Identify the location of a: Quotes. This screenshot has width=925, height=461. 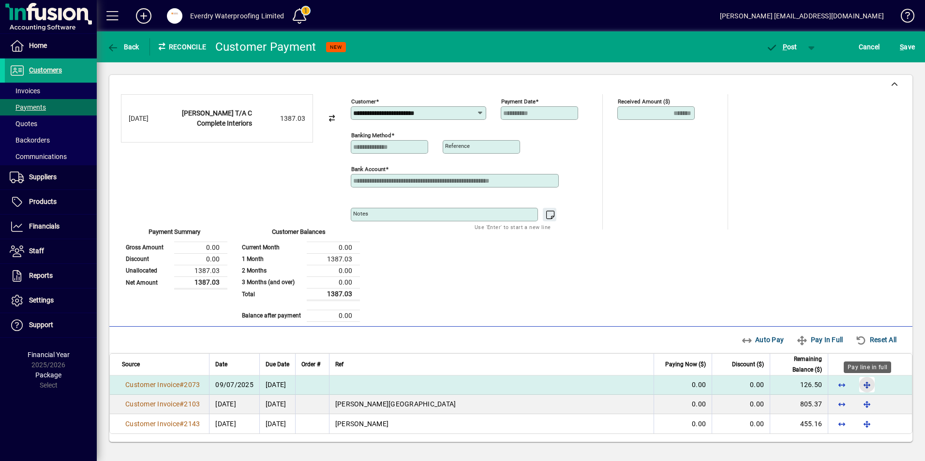
(51, 124).